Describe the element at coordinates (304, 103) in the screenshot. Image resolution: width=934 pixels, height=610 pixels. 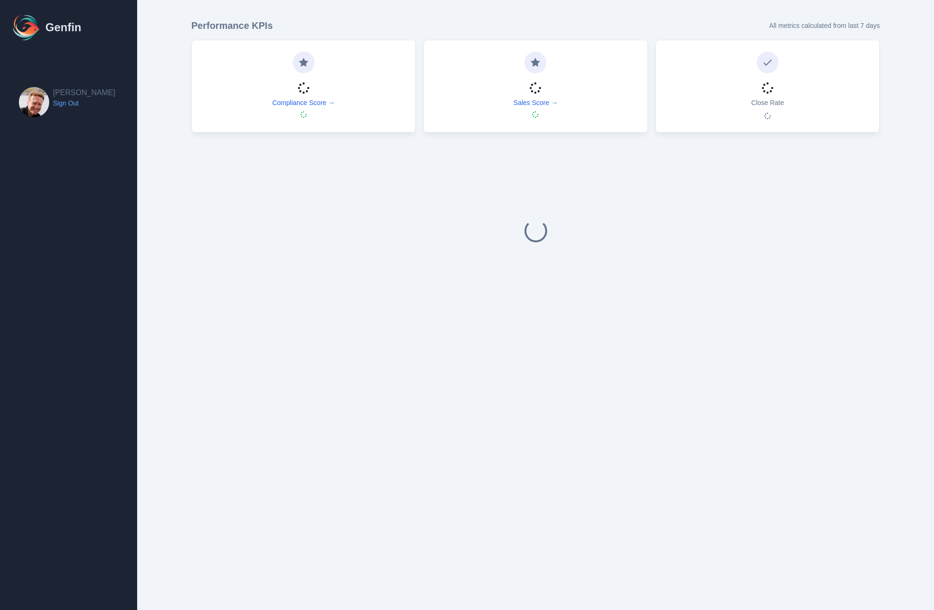
I see `a: Compliance Score →` at that location.